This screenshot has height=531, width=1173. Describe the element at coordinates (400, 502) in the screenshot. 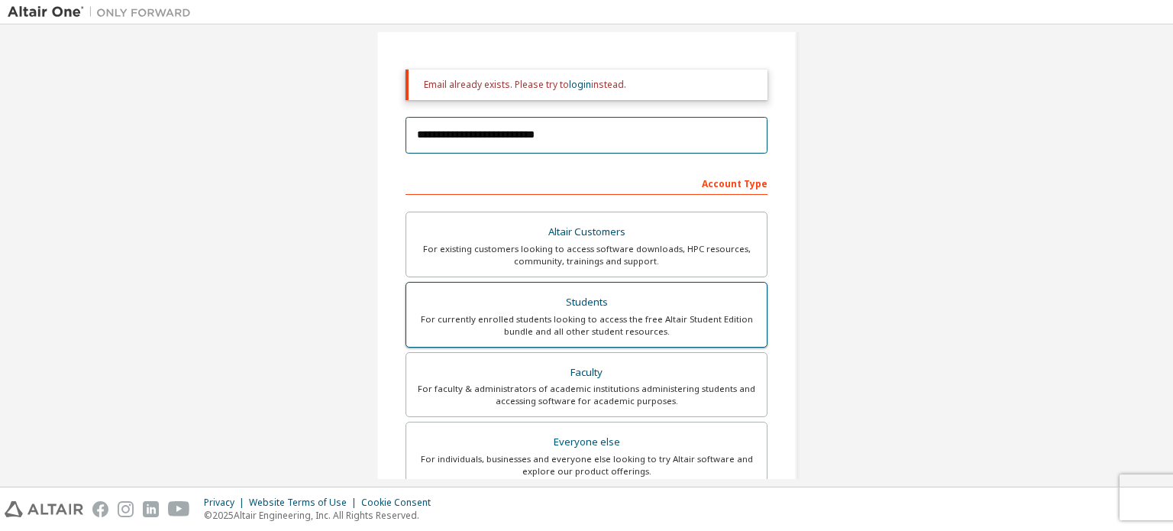

I see `div: Cookie Consent` at that location.